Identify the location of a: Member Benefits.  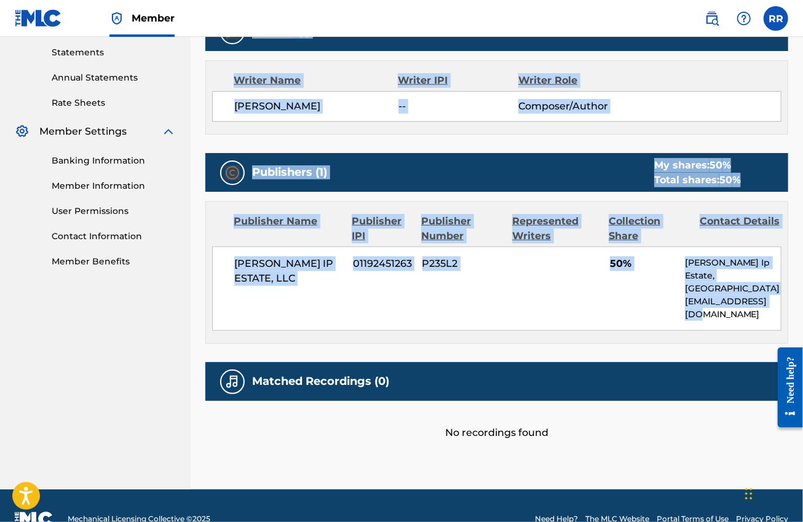
(114, 261).